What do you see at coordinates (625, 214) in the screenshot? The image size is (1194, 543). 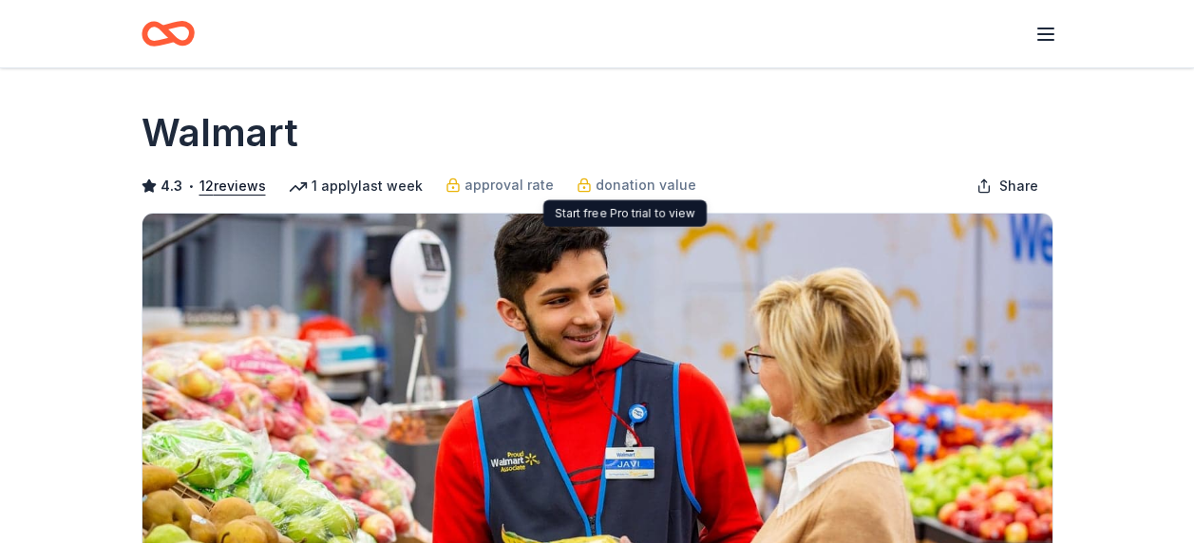 I see `div: Start free Pro trial to view` at bounding box center [625, 214].